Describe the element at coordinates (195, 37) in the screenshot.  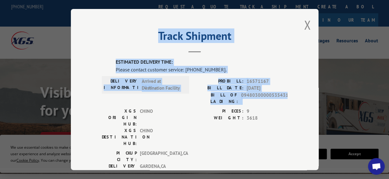
I see `h2: Track Shipment` at that location.